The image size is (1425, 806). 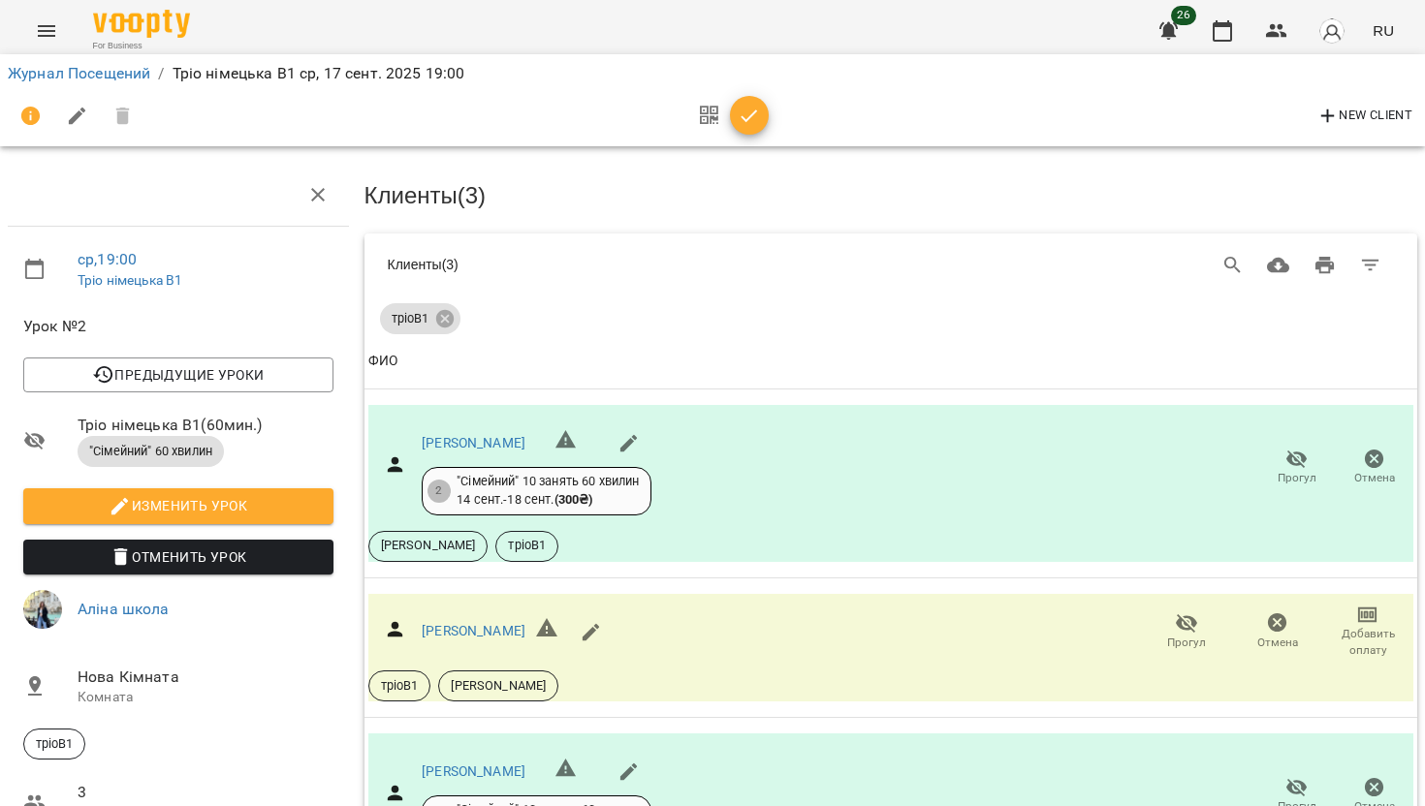 I want to click on button: Распечатать, so click(x=1325, y=266).